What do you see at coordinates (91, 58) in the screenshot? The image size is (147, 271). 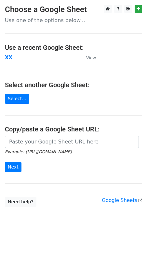 I see `small: View` at bounding box center [91, 58].